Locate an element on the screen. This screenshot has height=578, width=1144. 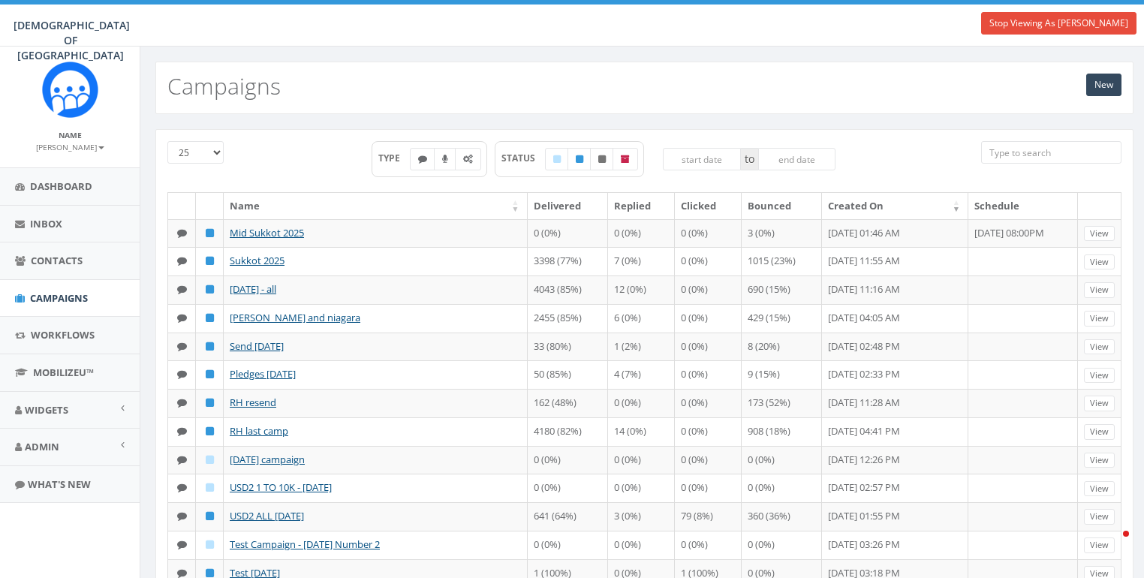
label: Automated Message is located at coordinates (468, 159).